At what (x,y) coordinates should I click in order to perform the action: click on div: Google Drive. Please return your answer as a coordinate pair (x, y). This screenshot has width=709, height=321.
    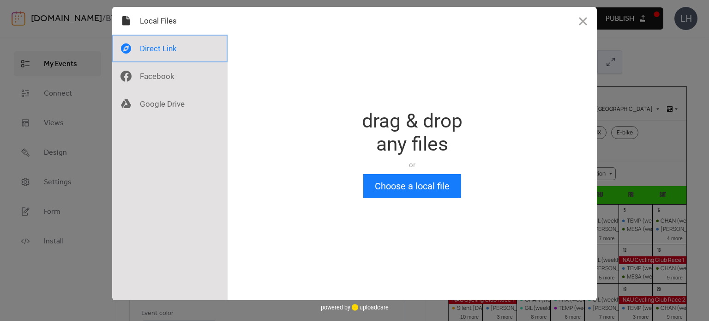
    Looking at the image, I should click on (170, 104).